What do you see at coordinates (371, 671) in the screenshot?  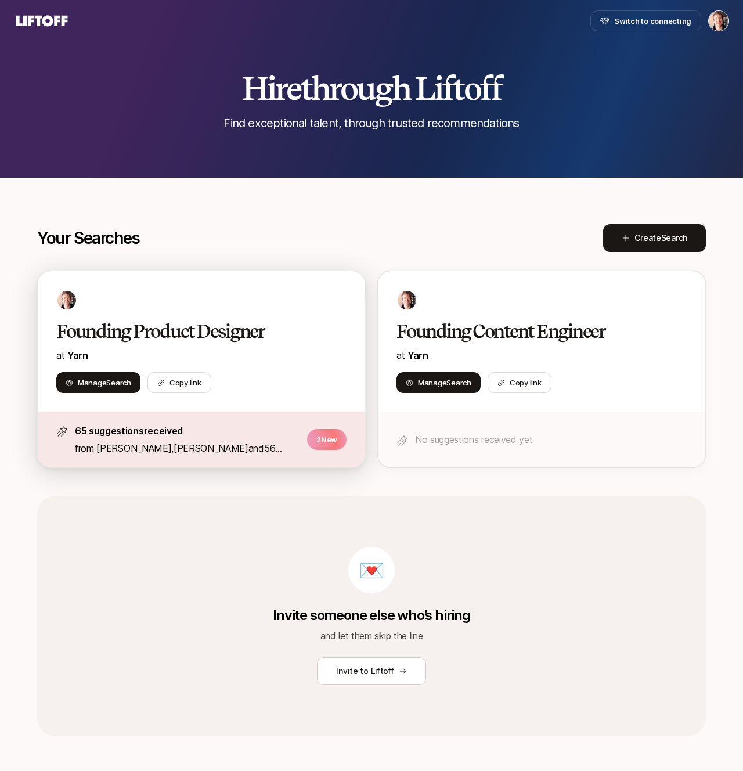 I see `button: Invite to Liftoff` at bounding box center [371, 671].